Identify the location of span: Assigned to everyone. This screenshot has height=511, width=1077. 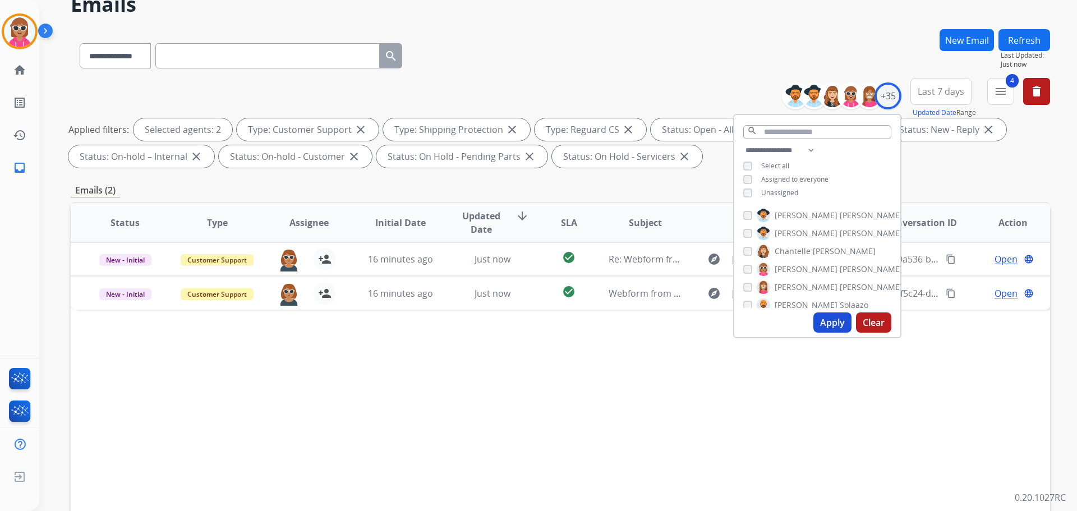
(795, 179).